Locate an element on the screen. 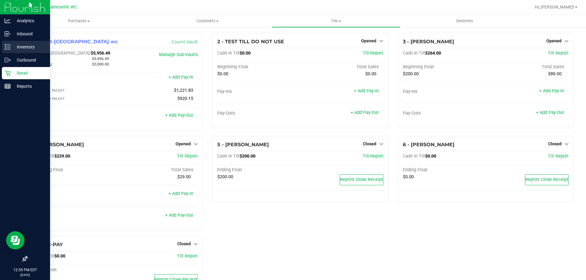 This screenshot has width=586, height=280. span: Purchases is located at coordinates (79, 21).